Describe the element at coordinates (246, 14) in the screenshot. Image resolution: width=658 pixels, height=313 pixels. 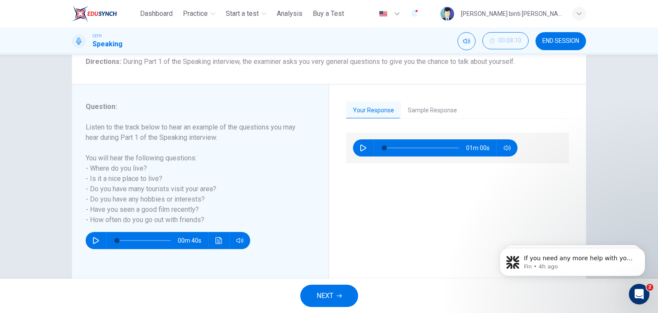
I see `button: Start a test` at that location.